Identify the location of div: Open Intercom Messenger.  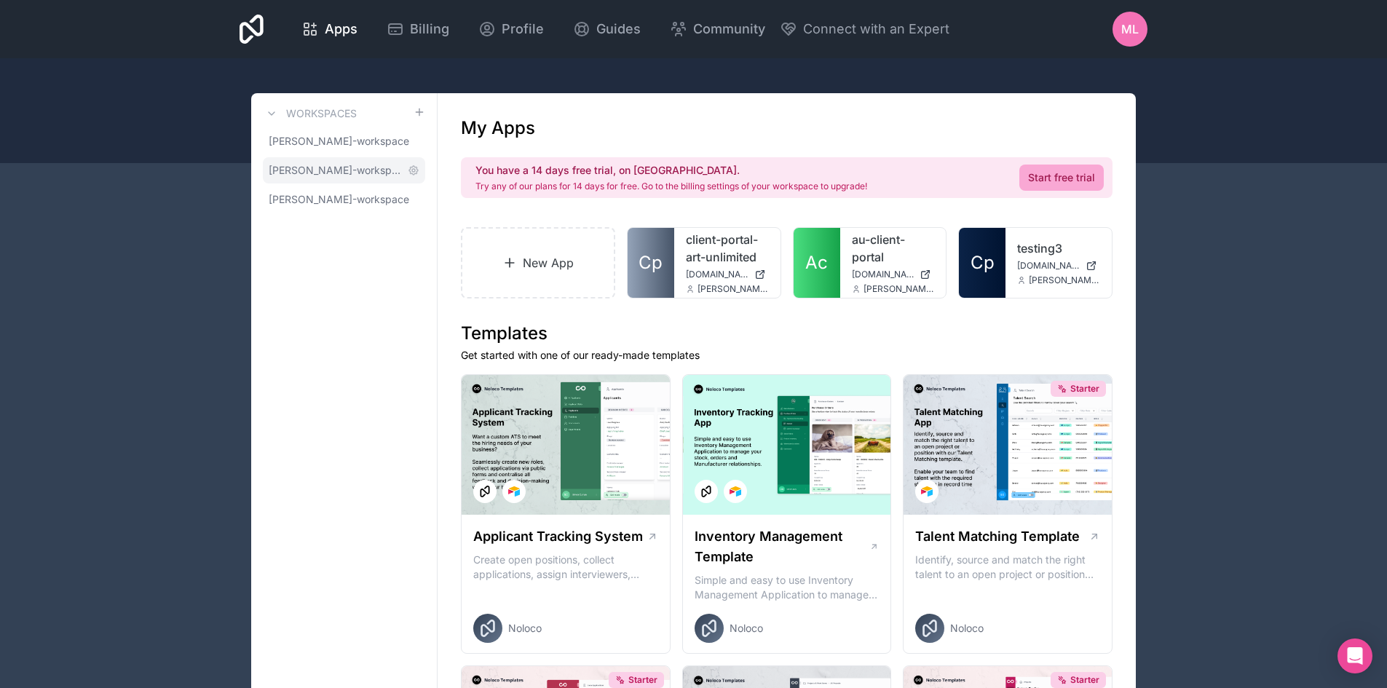
(1355, 656).